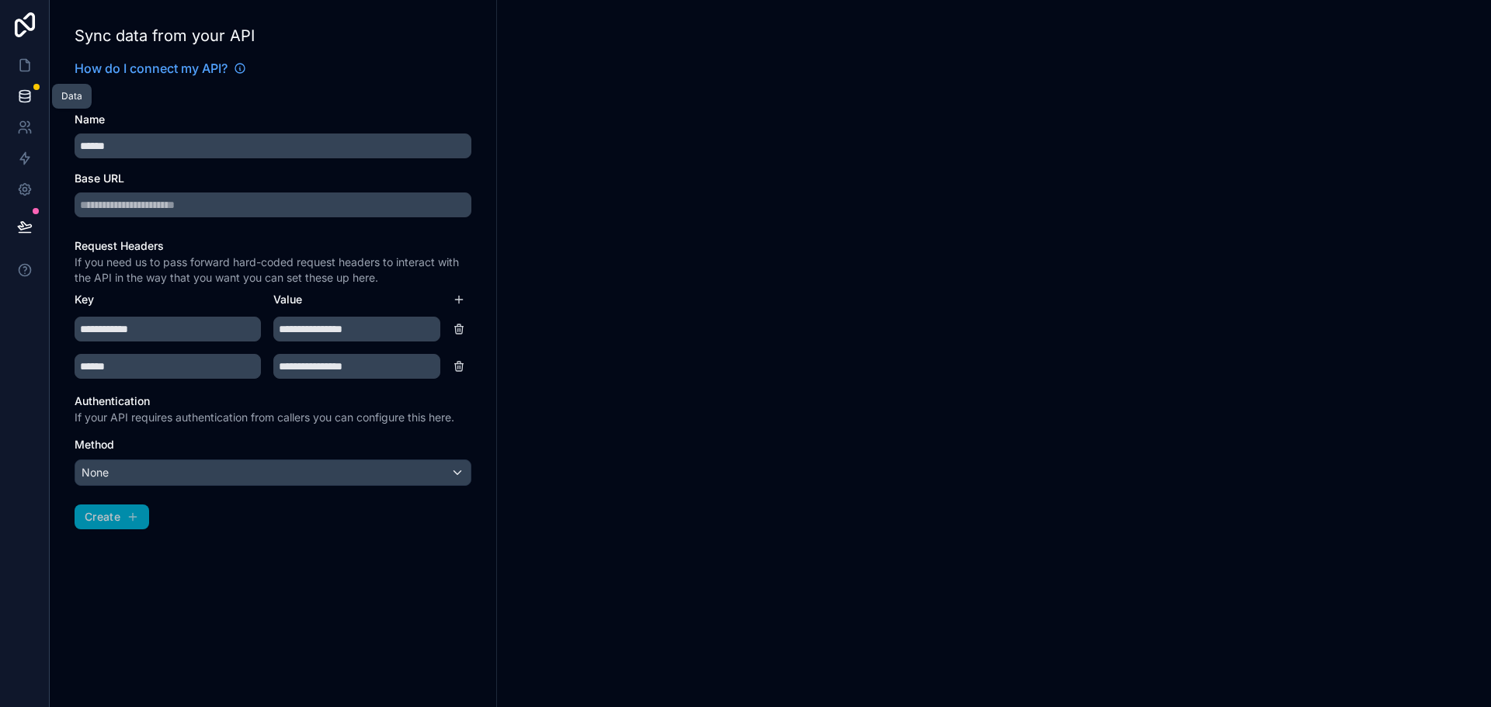 This screenshot has width=1491, height=707. Describe the element at coordinates (151, 68) in the screenshot. I see `span: How do I connect my API?` at that location.